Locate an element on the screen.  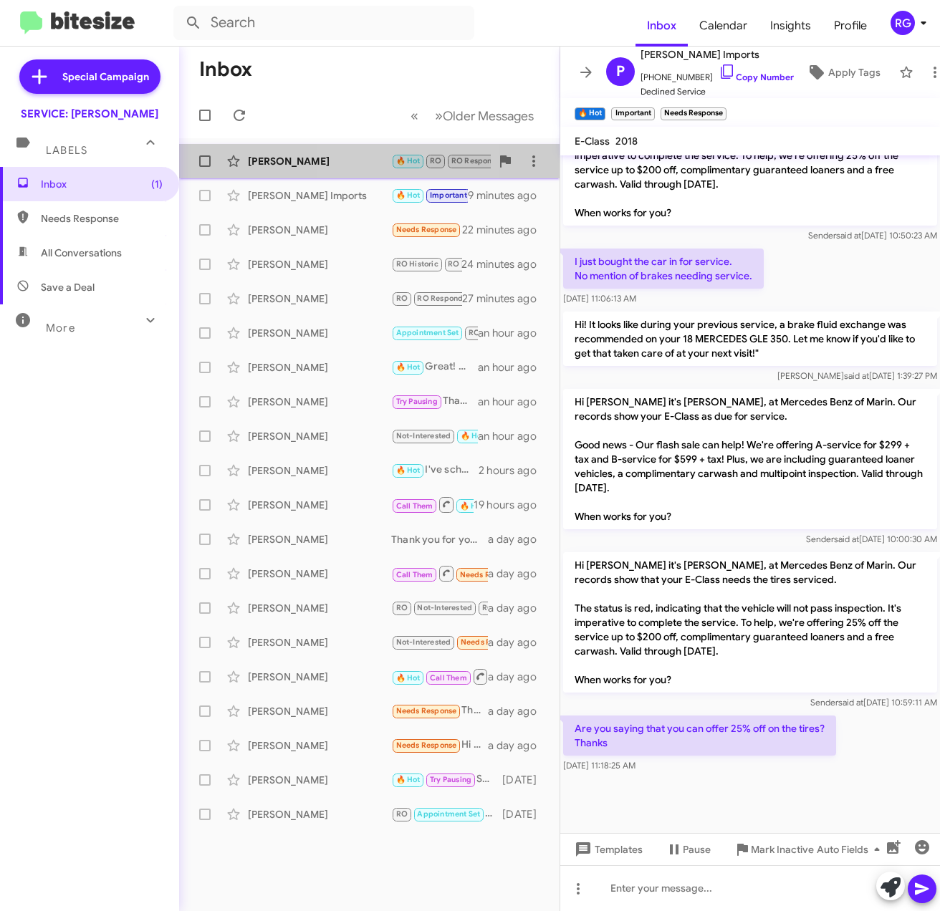
span: E-Class is located at coordinates (592, 141).